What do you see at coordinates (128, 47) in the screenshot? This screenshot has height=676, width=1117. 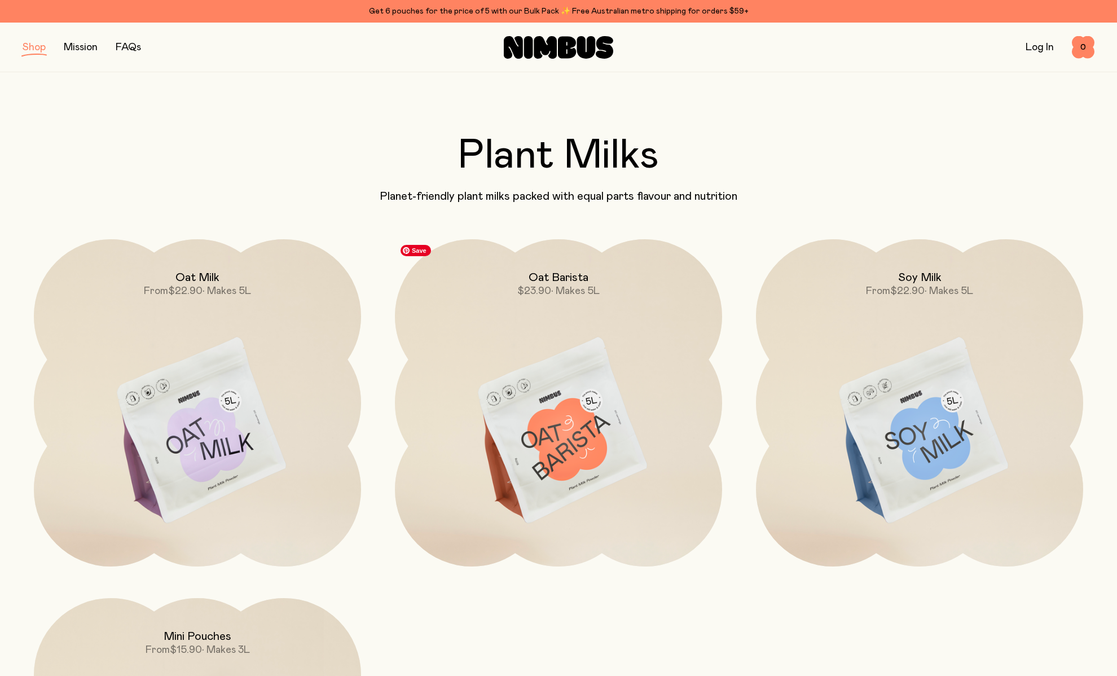 I see `a: FAQs` at bounding box center [128, 47].